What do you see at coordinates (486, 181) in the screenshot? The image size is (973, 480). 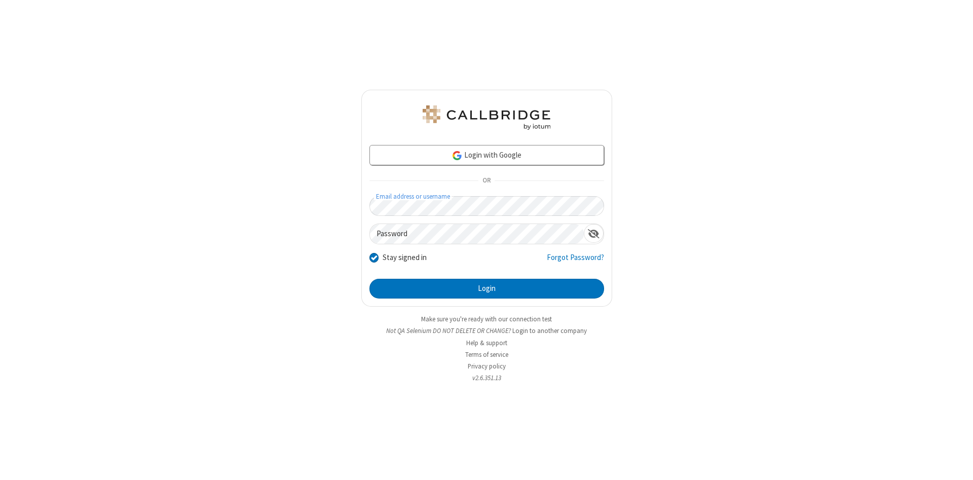 I see `span: OR` at bounding box center [486, 181].